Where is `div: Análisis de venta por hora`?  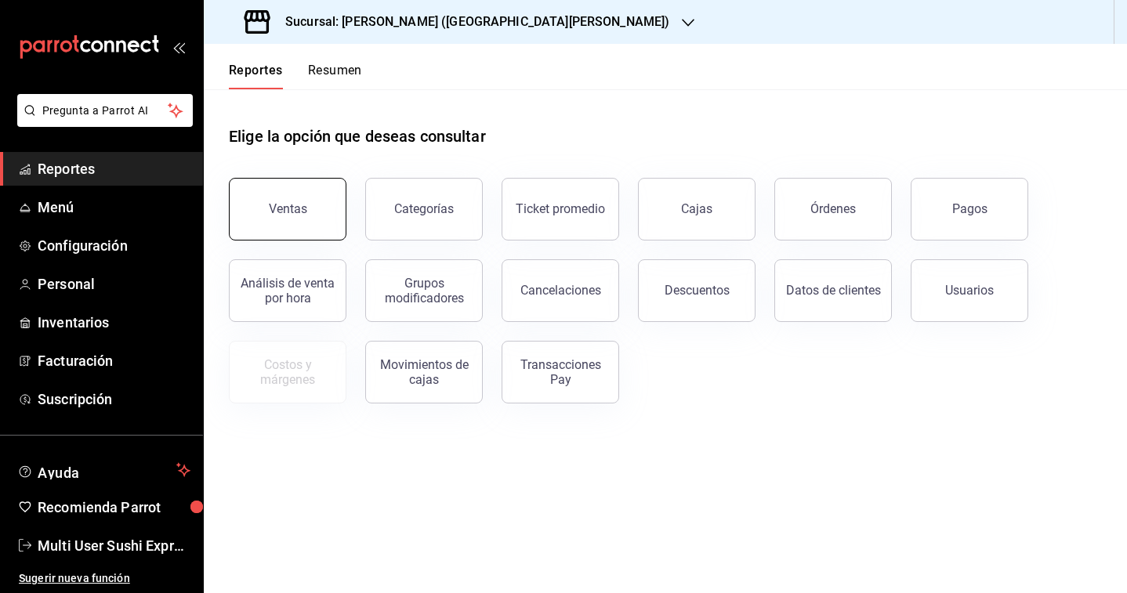 div: Análisis de venta por hora is located at coordinates (288, 291).